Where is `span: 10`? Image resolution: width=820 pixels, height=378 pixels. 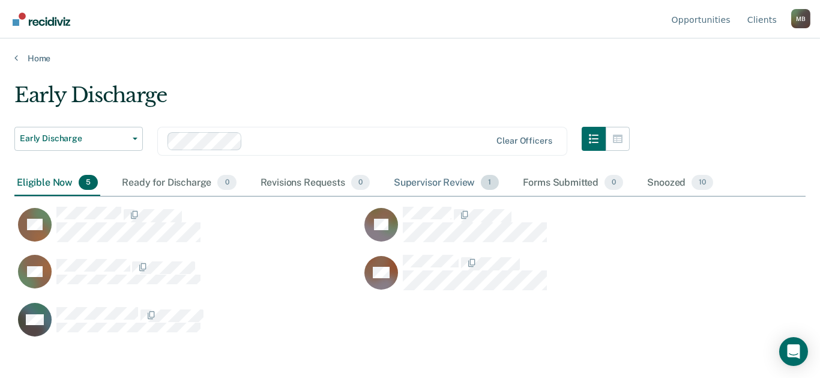 span: 10 is located at coordinates (703, 183).